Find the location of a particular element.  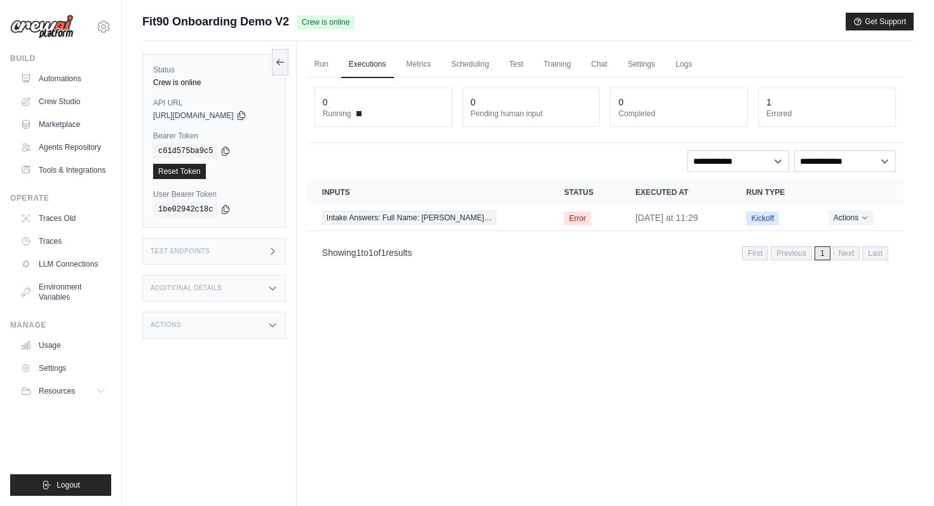

th: Status is located at coordinates (584, 192).